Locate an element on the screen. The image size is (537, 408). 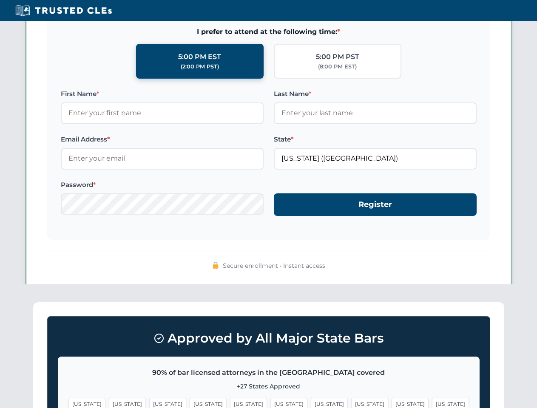
label: State is located at coordinates (375, 139).